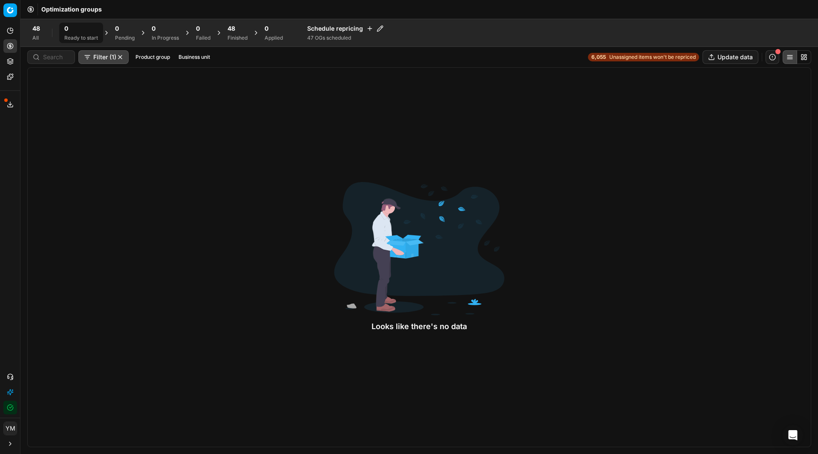 The image size is (818, 454). What do you see at coordinates (56, 57) in the screenshot?
I see `input: Search` at bounding box center [56, 57].